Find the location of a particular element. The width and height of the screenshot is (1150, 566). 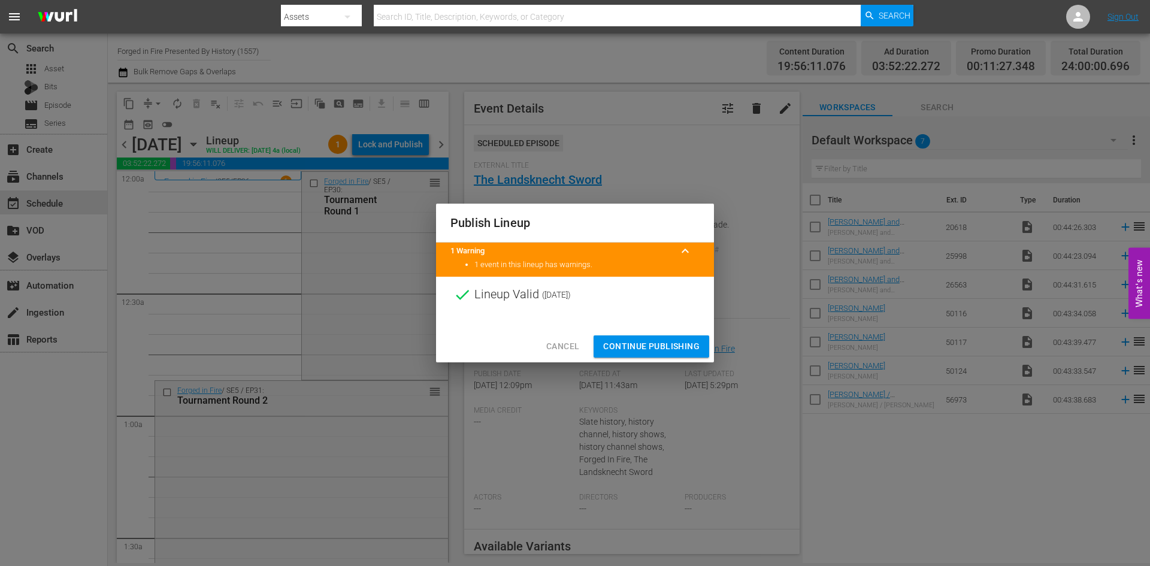

img: ans4CAIJ8jUAAAAAAAAAAAAAAAAAAAAAAAAgQb4GAAAAAAAAAAAAAAAAAAAAAAAAJMjXAAAAAAAAAAAAAAAAAAAAAAAAgAT5G... is located at coordinates (58, 17).